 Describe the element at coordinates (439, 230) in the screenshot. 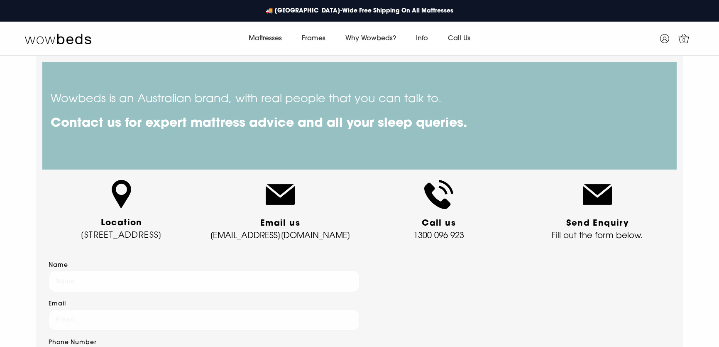

I see `p: 1300 096 923` at that location.